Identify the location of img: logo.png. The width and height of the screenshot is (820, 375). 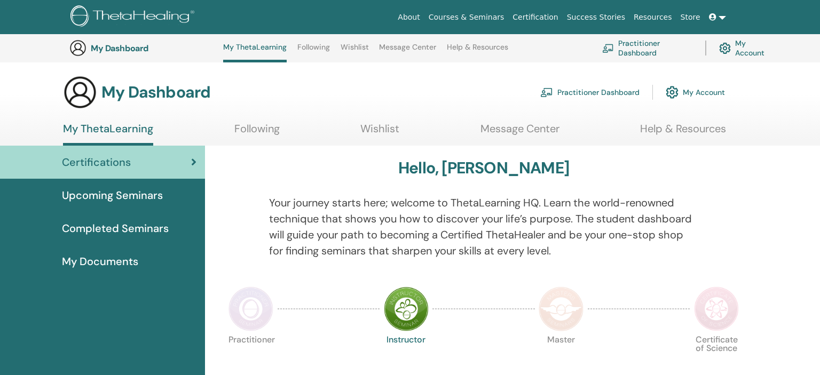
(134, 17).